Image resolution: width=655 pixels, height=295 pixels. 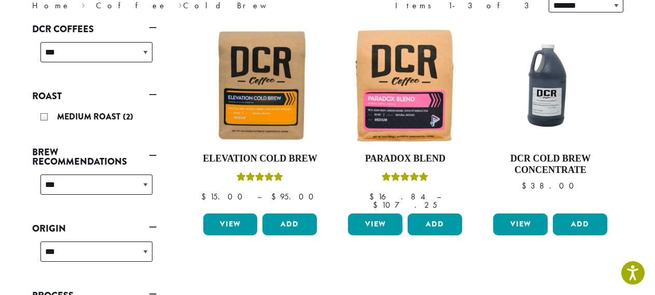 What do you see at coordinates (398, 196) in the screenshot?
I see `bdi: 16.84` at bounding box center [398, 196].